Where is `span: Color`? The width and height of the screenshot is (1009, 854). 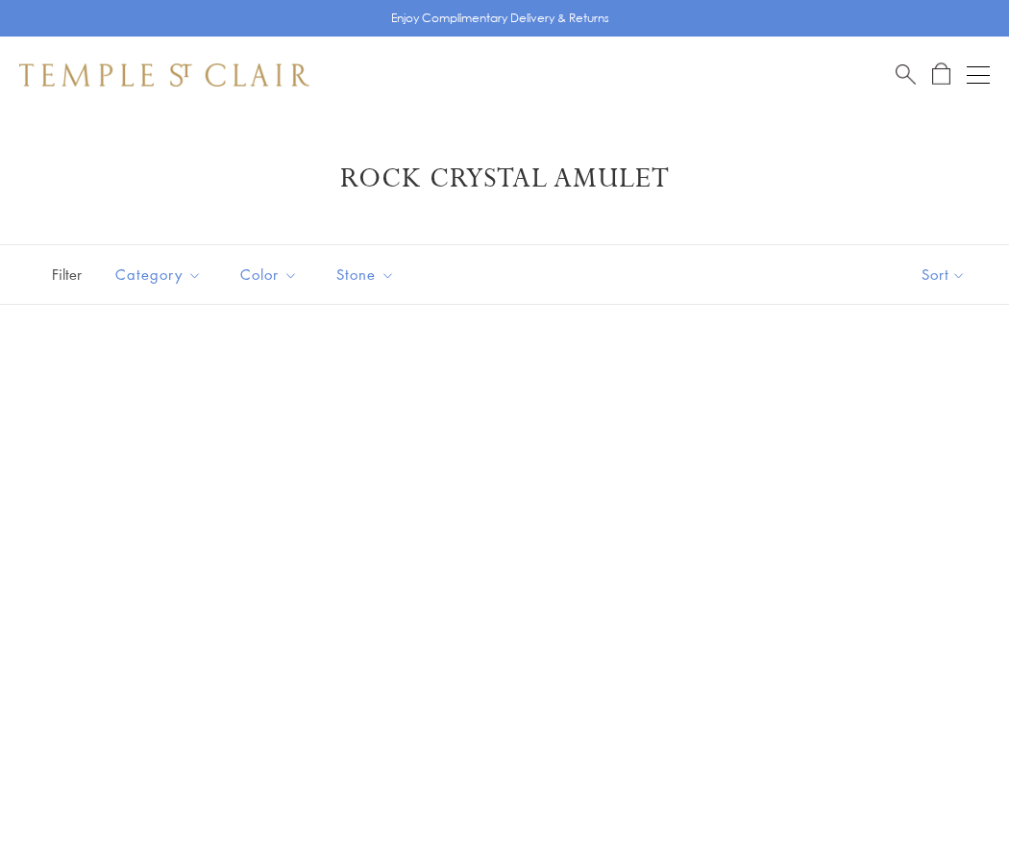
span: Color is located at coordinates (271, 274).